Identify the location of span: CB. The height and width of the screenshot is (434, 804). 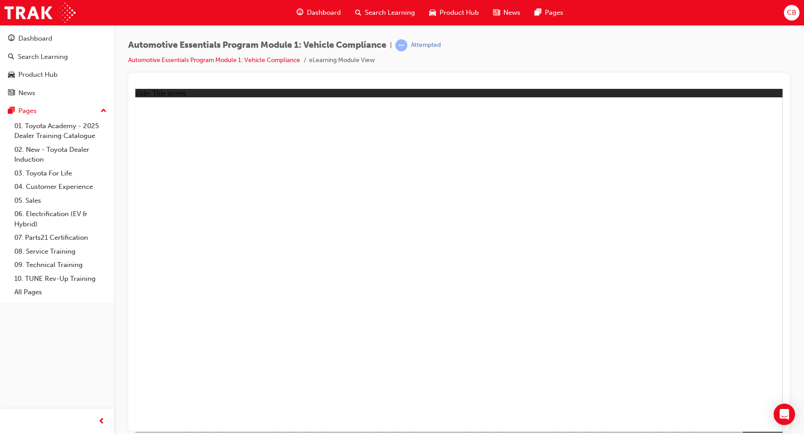
(792, 13).